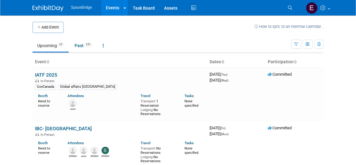 The width and height of the screenshot is (356, 165). What do you see at coordinates (224, 74) in the screenshot?
I see `span: (Thu)` at bounding box center [224, 74].